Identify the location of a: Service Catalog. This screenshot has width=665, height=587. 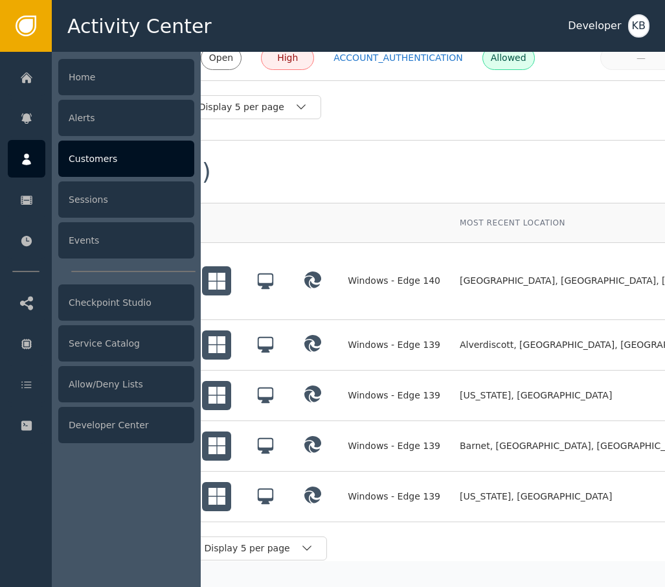
(101, 343).